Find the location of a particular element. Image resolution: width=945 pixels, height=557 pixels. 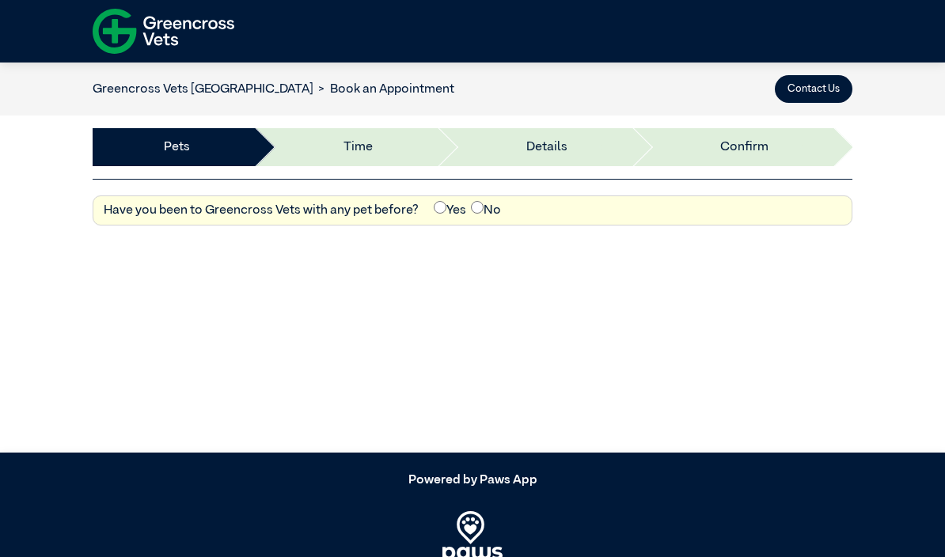

h5: Powered by Paws App is located at coordinates (473, 480).